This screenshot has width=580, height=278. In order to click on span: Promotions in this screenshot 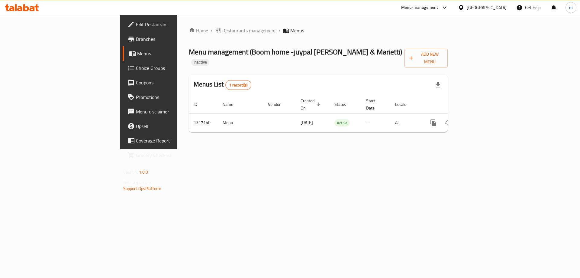, I will do `click(174, 97)`.